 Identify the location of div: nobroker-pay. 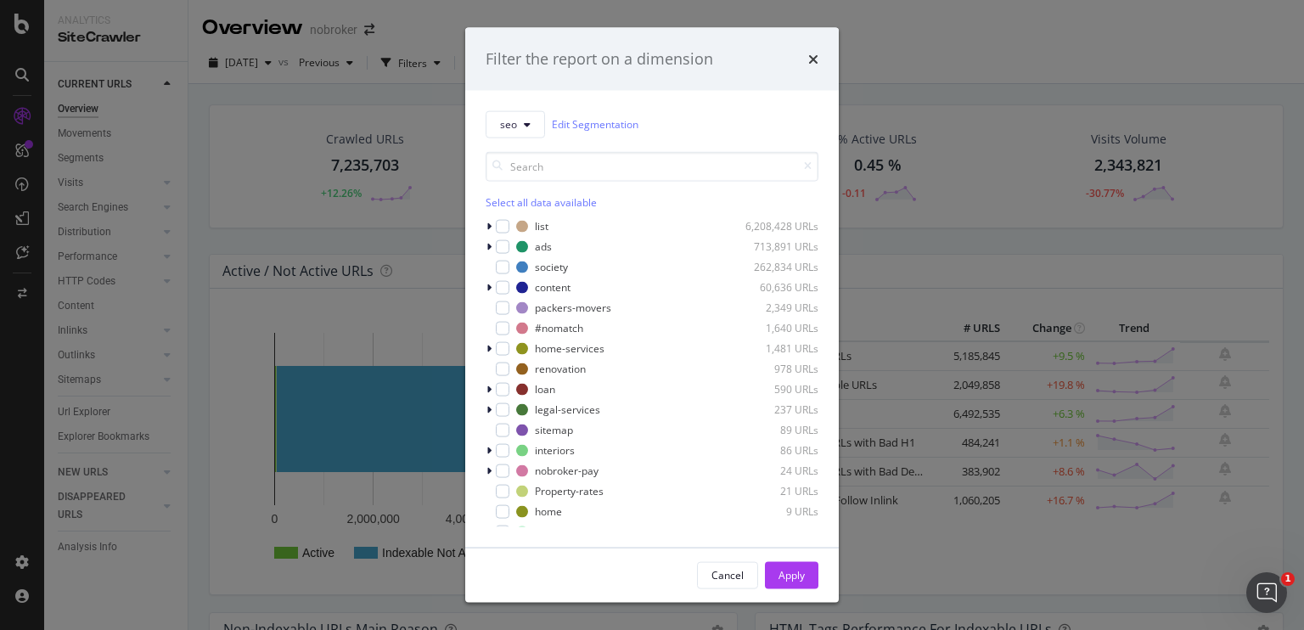
(566, 470).